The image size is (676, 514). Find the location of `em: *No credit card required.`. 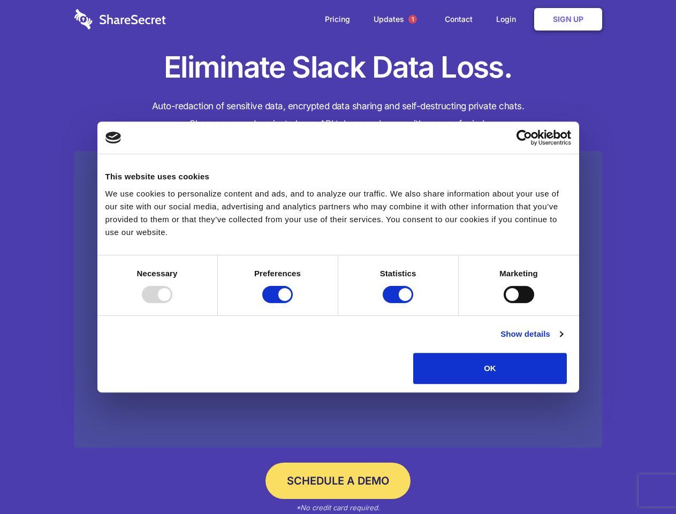

em: *No credit card required. is located at coordinates (338, 507).